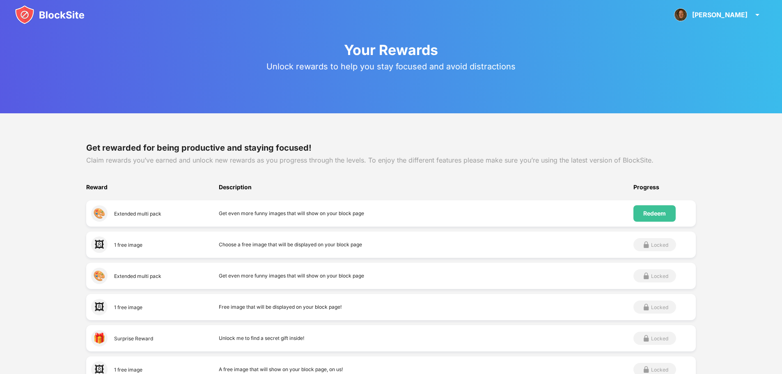 Image resolution: width=782 pixels, height=374 pixels. What do you see at coordinates (391, 160) in the screenshot?
I see `div: Claim rewards you’ve earned and unlock new rewards as you progress through the levels. To enjoy t...` at bounding box center [391, 160].